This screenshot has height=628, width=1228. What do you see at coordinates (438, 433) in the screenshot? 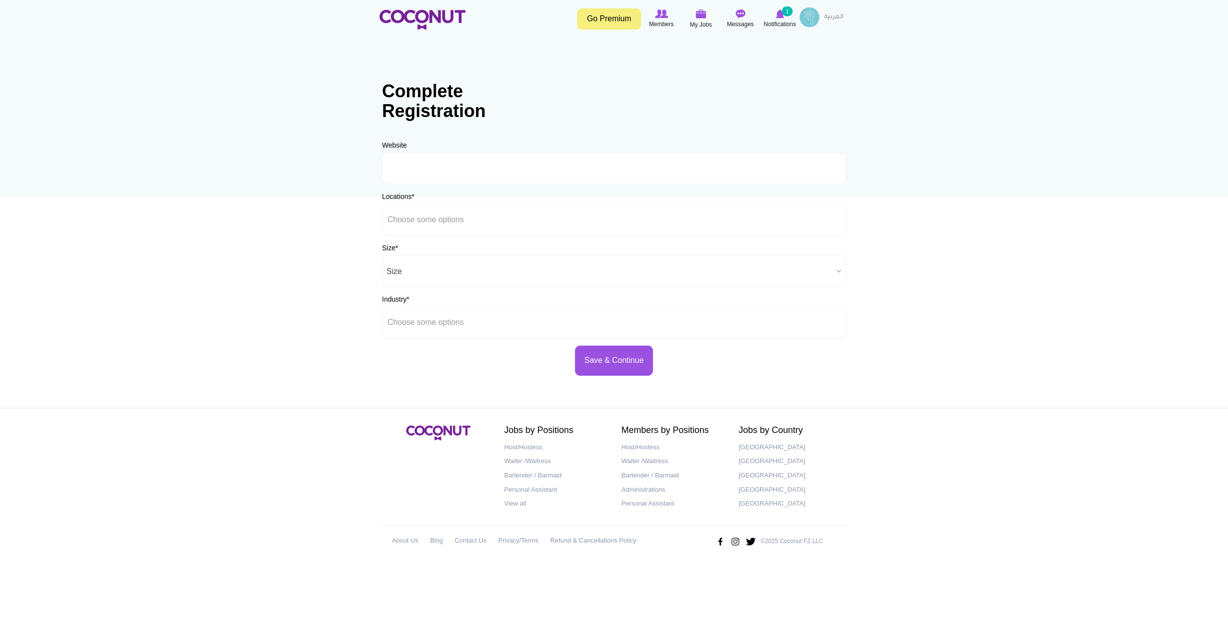
I see `img: Coconut` at bounding box center [438, 433].